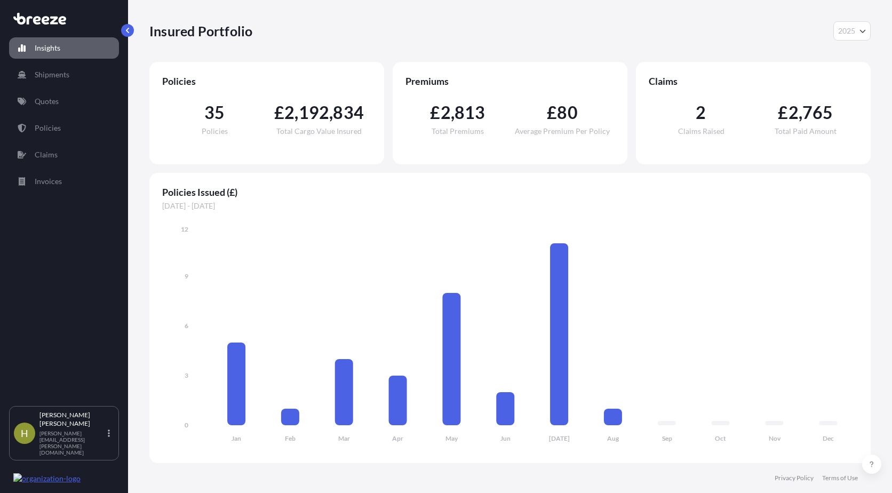 The width and height of the screenshot is (892, 493). I want to click on tspan: 0, so click(186, 425).